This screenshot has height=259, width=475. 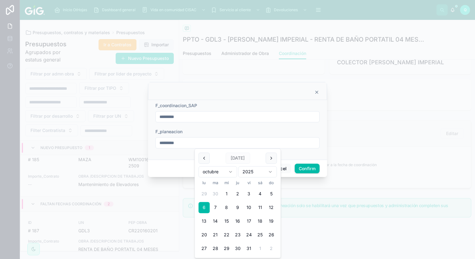 What do you see at coordinates (204, 222) in the screenshot?
I see `button: lunes, 13 de octubre de 2025` at bounding box center [204, 222].